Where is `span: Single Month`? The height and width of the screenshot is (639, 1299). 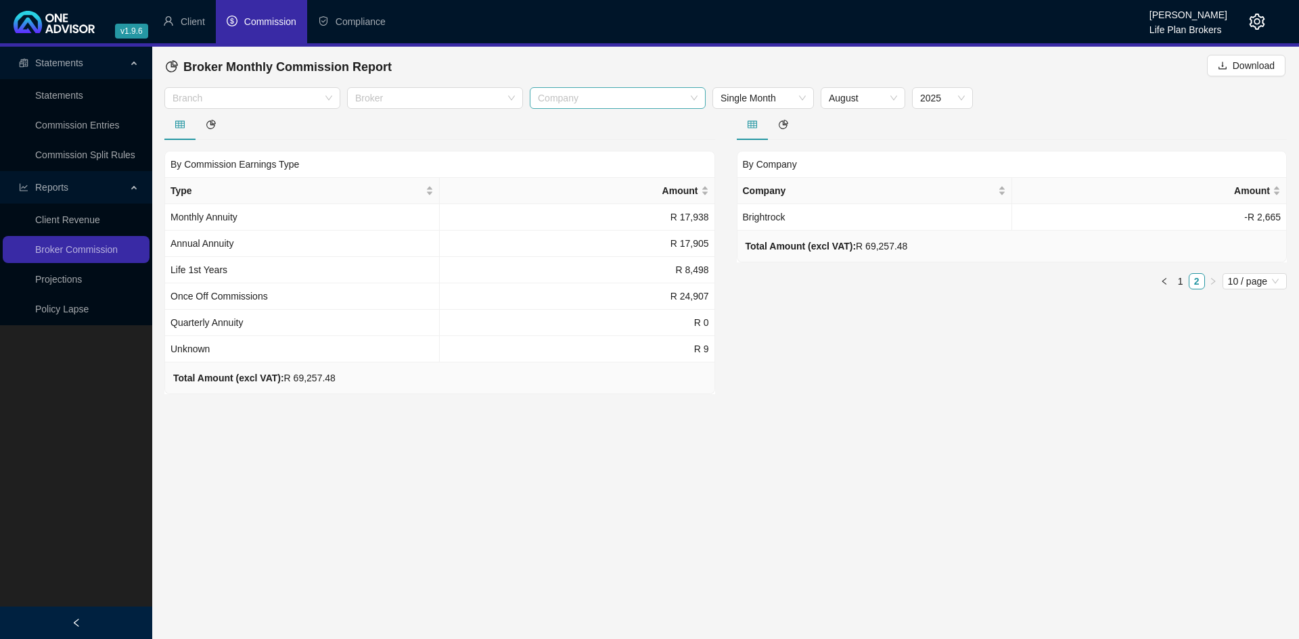
span: Single Month is located at coordinates (763, 98).